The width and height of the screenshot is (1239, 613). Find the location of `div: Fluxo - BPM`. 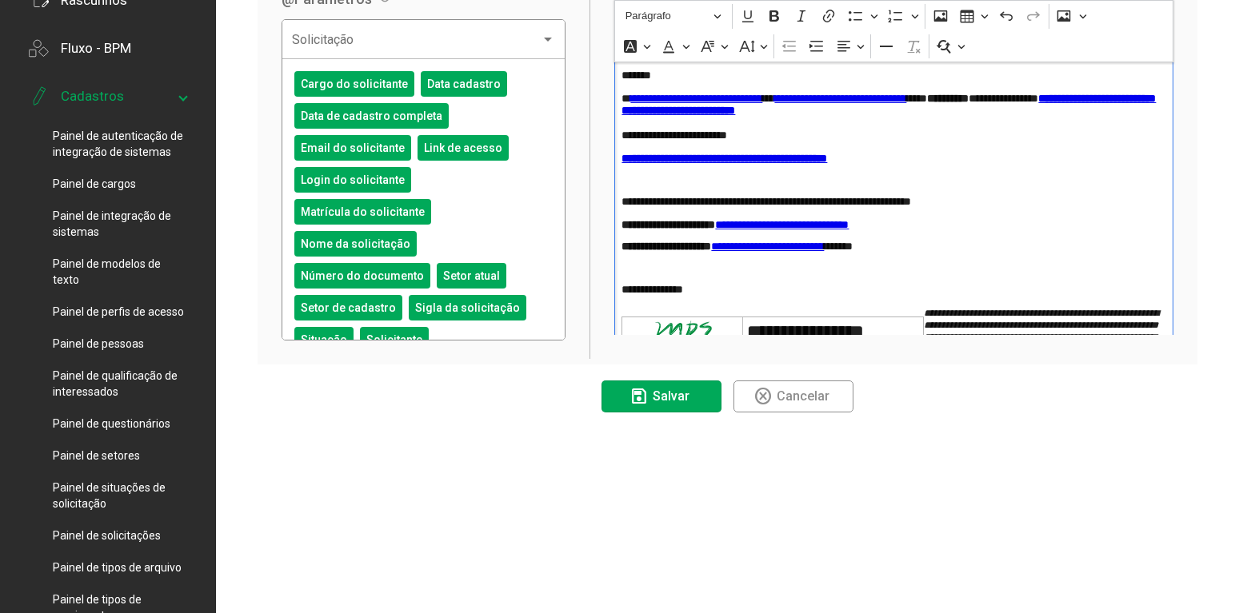

div: Fluxo - BPM is located at coordinates (96, 48).